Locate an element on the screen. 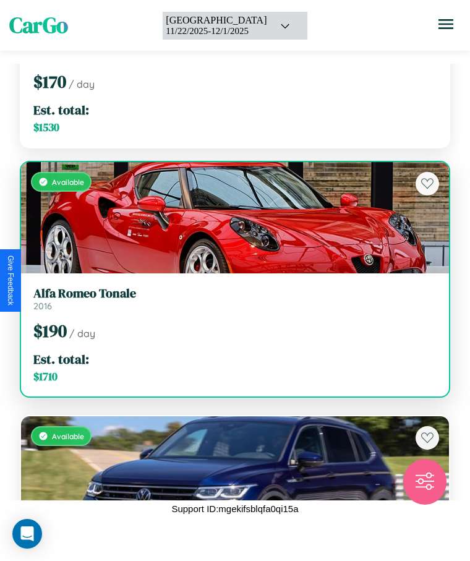  a: Alfa Romeo Tonale2016 is located at coordinates (235, 299).